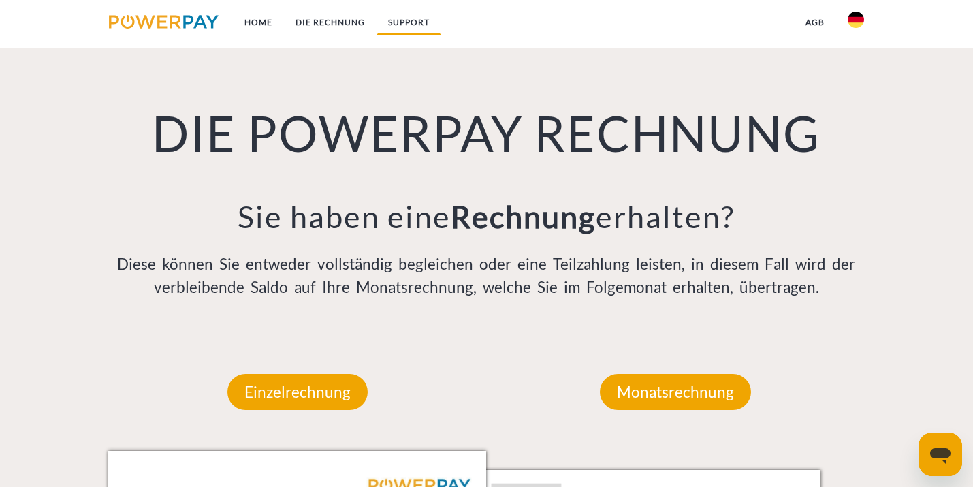 Image resolution: width=973 pixels, height=487 pixels. Describe the element at coordinates (258, 22) in the screenshot. I see `a: Home` at that location.